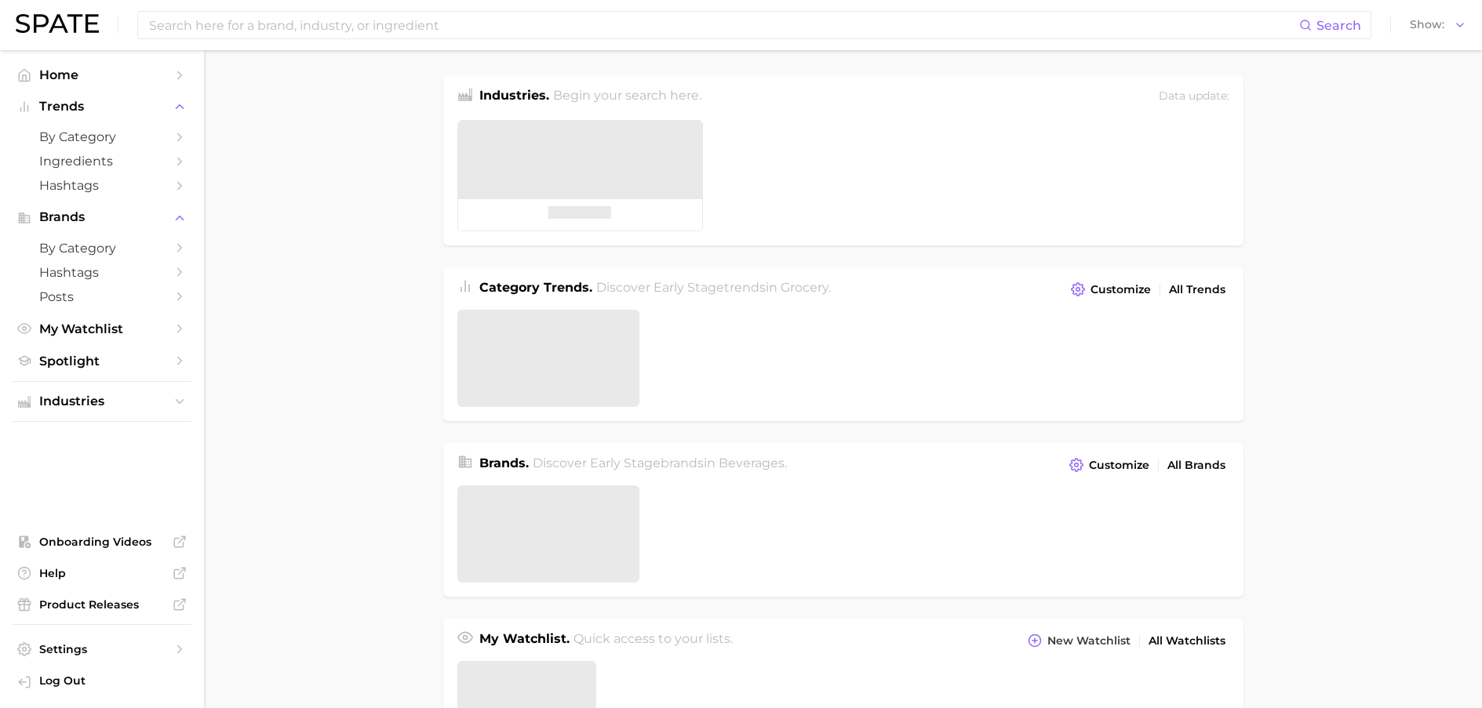 Image resolution: width=1482 pixels, height=708 pixels. I want to click on button: Trends, so click(102, 107).